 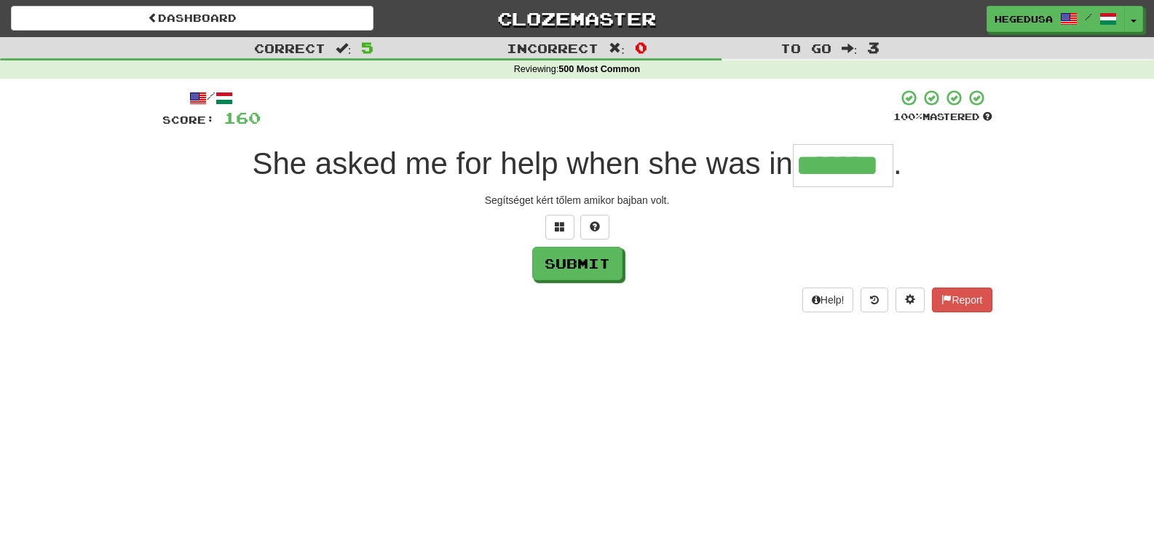 I want to click on a: Clozemaster, so click(x=576, y=18).